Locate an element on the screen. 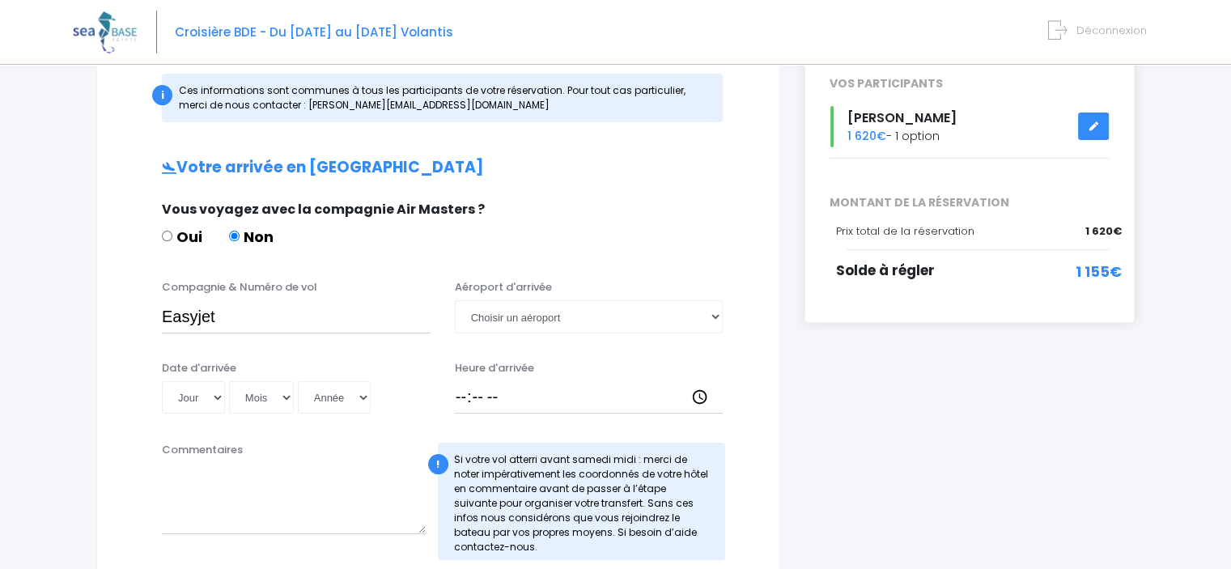  input: Non is located at coordinates (234, 235).